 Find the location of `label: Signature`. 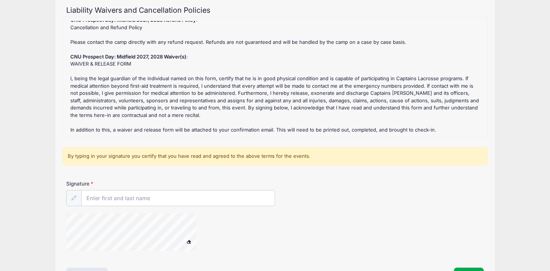

label: Signature is located at coordinates (118, 183).